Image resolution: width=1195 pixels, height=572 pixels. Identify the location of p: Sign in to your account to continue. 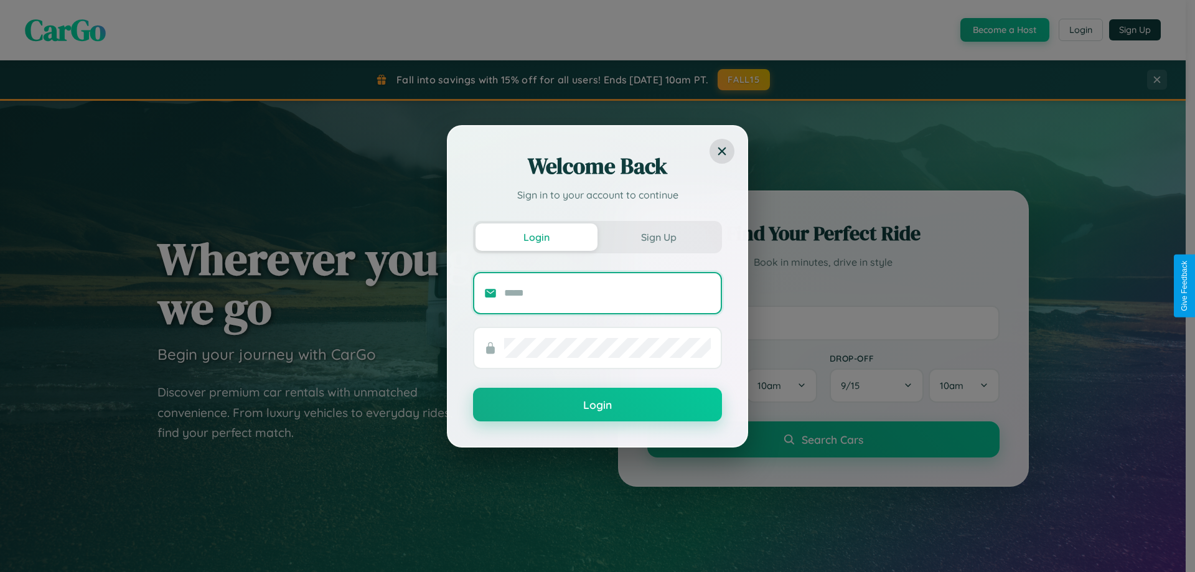
(597, 195).